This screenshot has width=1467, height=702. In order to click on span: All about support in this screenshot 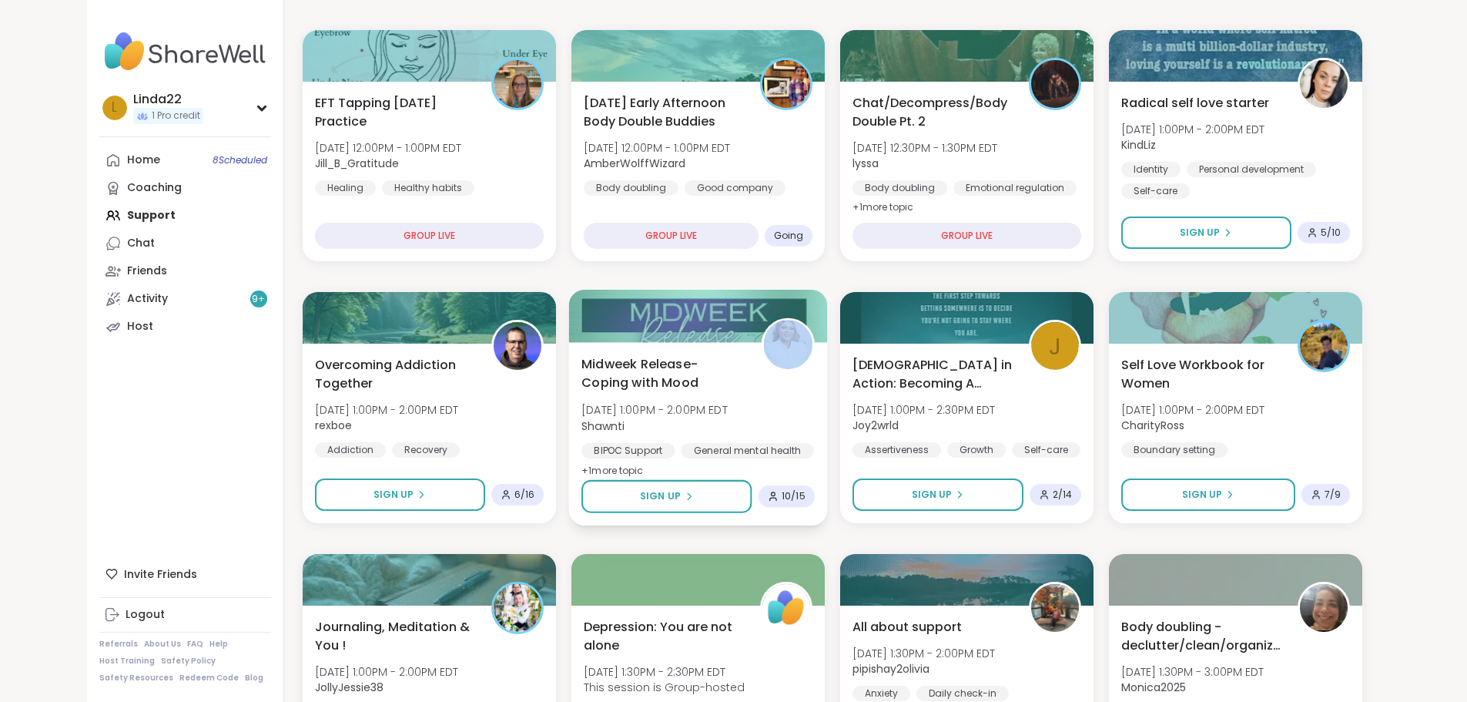, I will do `click(907, 627)`.